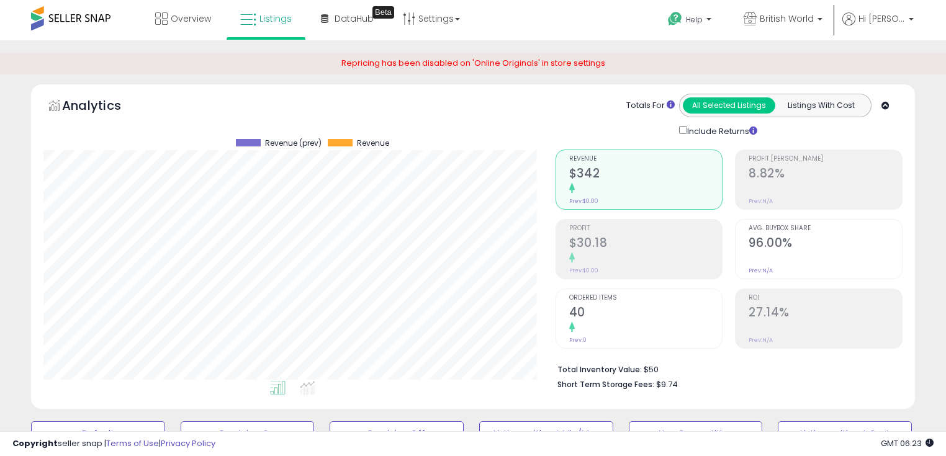  Describe the element at coordinates (35, 443) in the screenshot. I see `strong: Copyright` at that location.